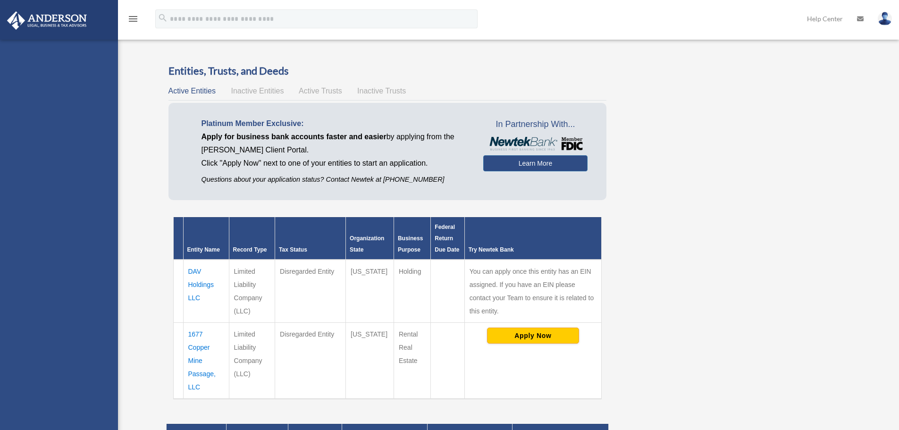  I want to click on td: 1677 Copper Mine Passage, LLC, so click(206, 361).